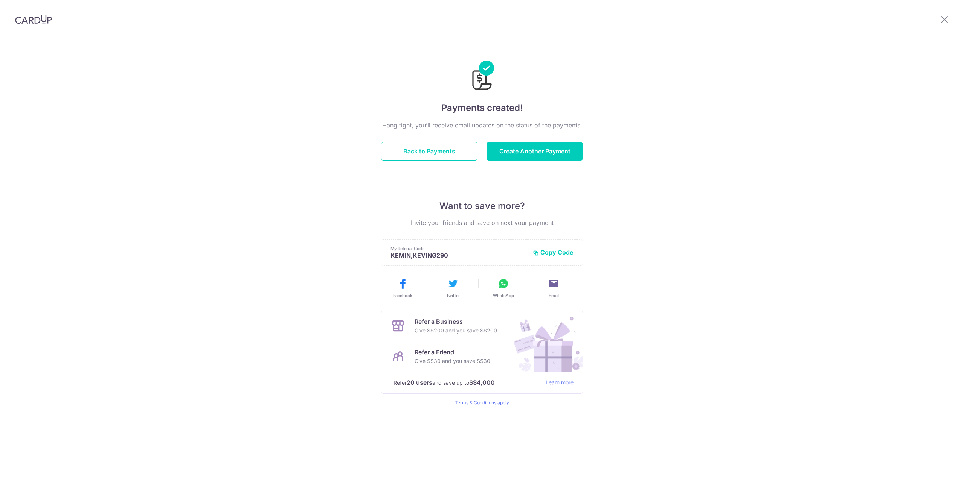  What do you see at coordinates (459, 249) in the screenshot?
I see `p: My Referral Code` at bounding box center [459, 249].